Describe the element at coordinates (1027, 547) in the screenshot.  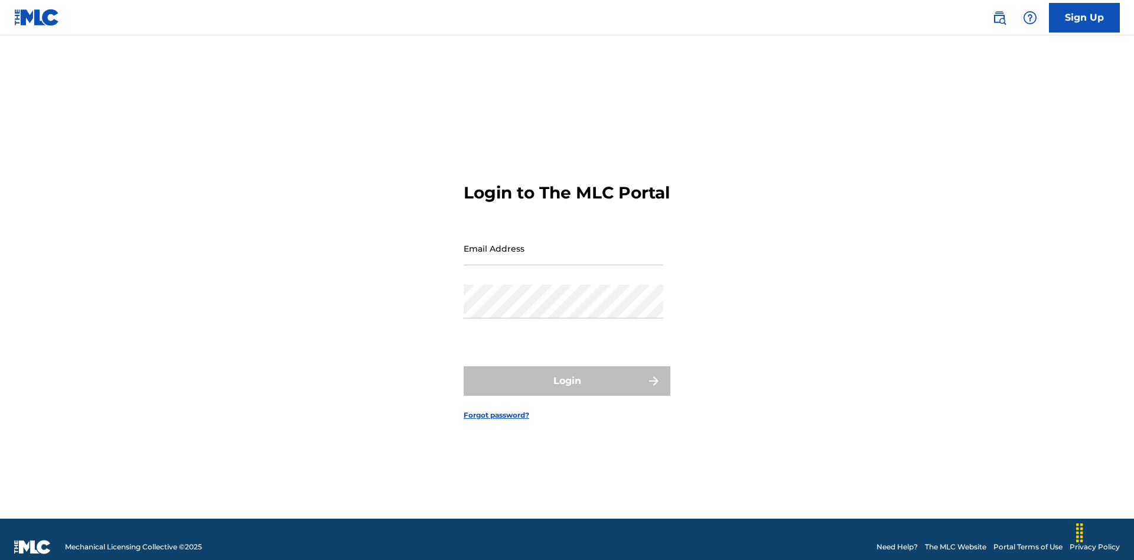
I see `a: Portal Terms of Use` at that location.